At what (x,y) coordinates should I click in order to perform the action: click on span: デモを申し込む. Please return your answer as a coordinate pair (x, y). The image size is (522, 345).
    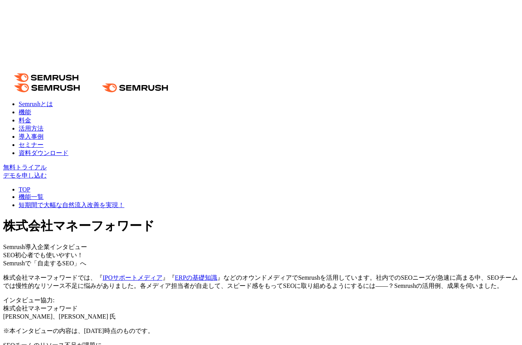
    Looking at the image, I should click on (25, 175).